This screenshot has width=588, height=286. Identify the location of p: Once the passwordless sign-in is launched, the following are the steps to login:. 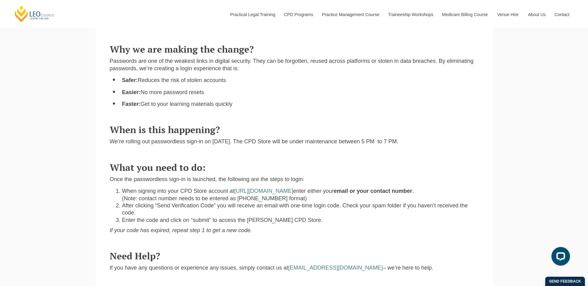
(294, 179).